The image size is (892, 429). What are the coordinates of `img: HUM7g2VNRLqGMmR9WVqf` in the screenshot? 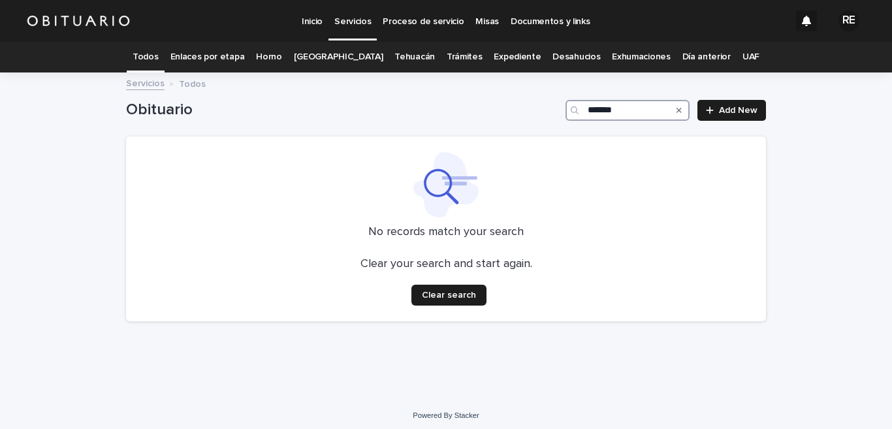 It's located at (78, 21).